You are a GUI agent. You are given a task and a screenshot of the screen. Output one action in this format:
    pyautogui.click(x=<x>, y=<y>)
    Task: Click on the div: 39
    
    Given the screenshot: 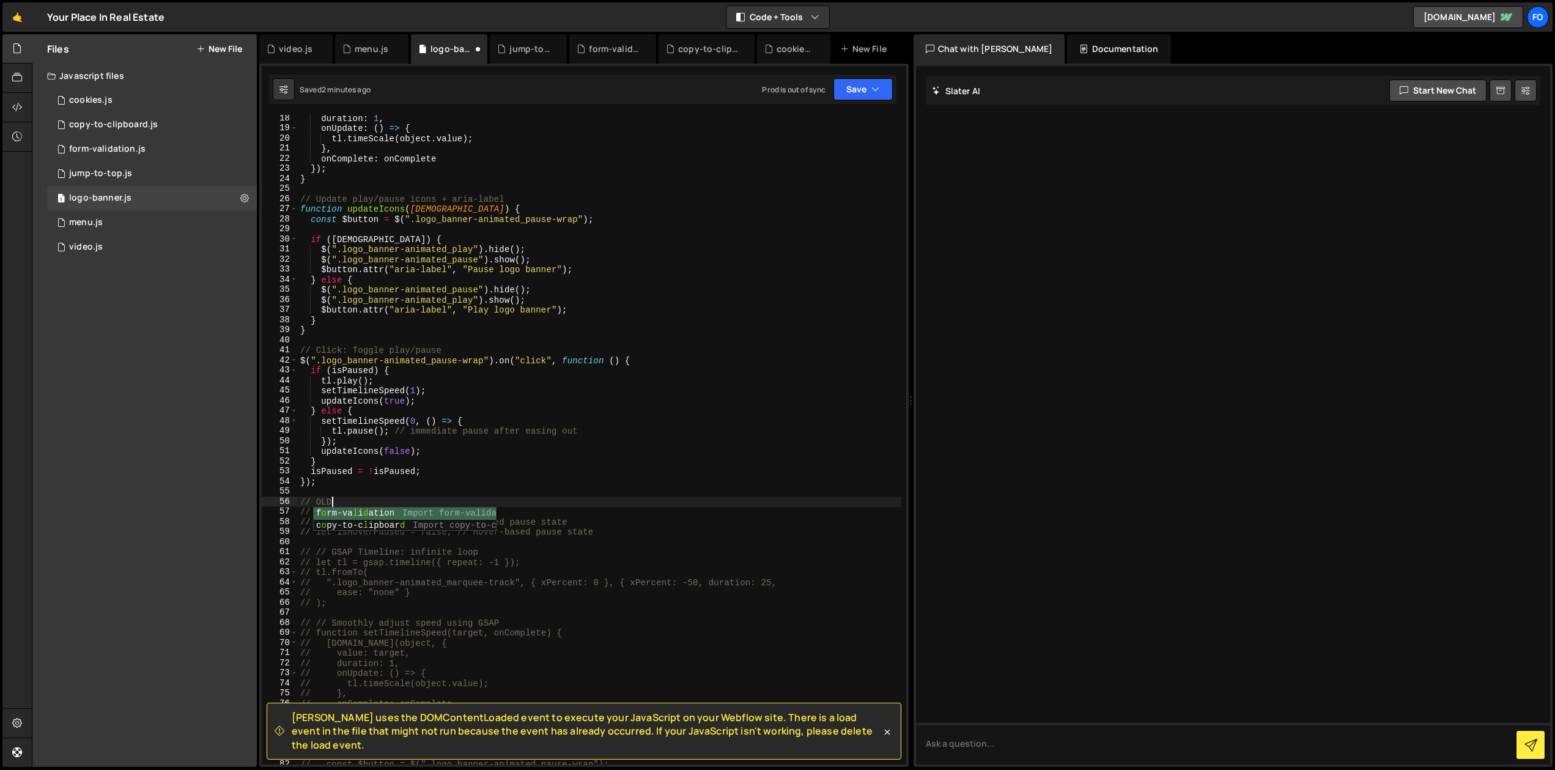 What is the action you would take?
    pyautogui.click(x=279, y=330)
    